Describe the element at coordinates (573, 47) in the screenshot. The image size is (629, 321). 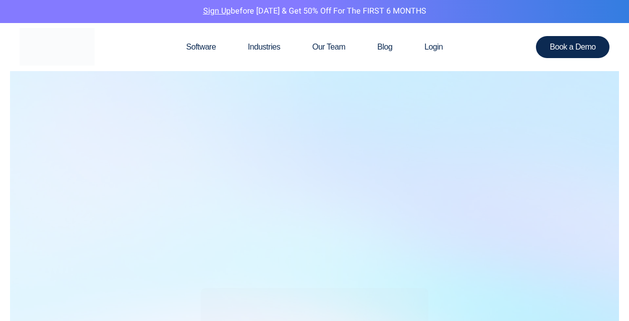
I see `span: Book a Demo` at that location.